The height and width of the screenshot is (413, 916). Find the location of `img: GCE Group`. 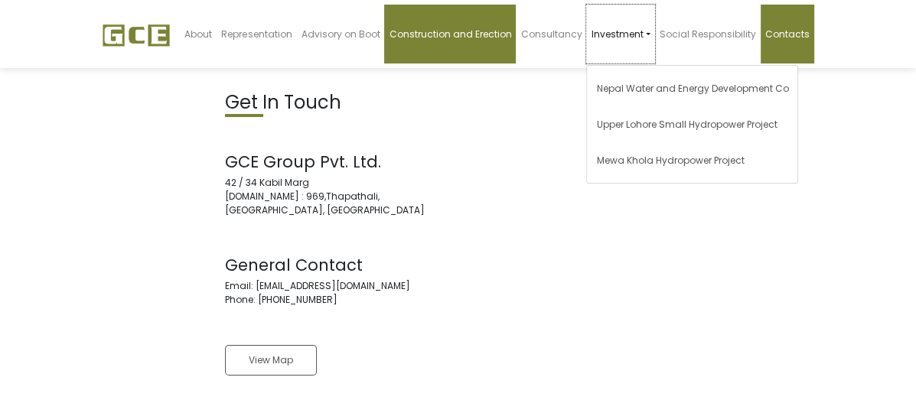

img: GCE Group is located at coordinates (136, 35).